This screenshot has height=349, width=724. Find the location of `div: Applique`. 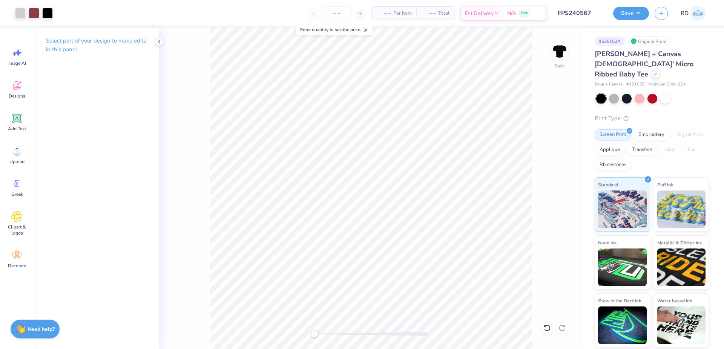

div: Applique is located at coordinates (610, 150).